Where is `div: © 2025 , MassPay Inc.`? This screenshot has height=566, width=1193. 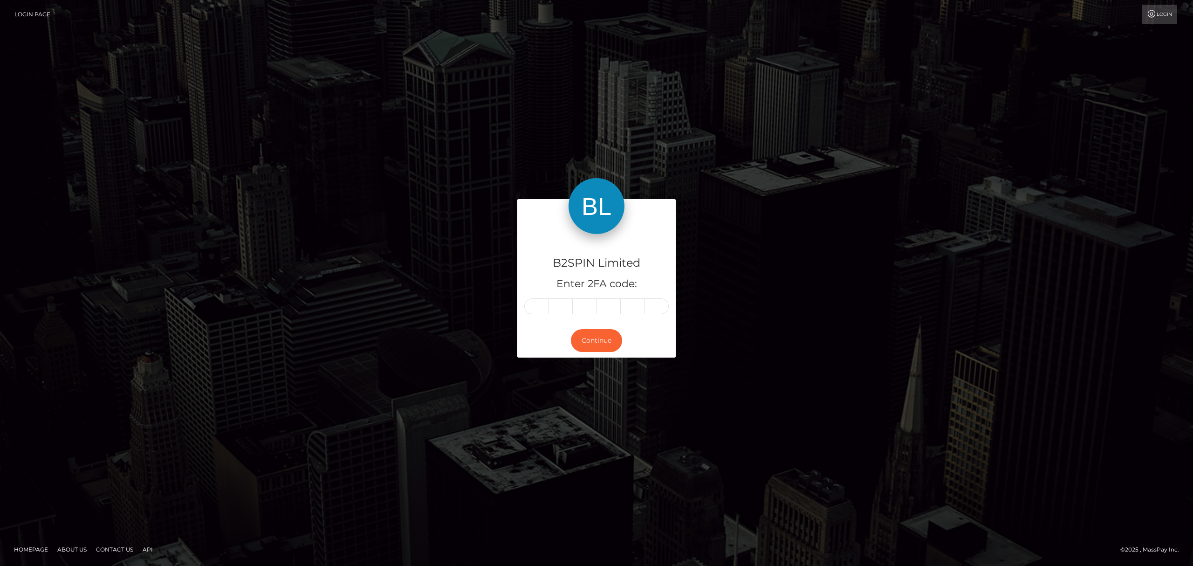 div: © 2025 , MassPay Inc. is located at coordinates (1153, 549).